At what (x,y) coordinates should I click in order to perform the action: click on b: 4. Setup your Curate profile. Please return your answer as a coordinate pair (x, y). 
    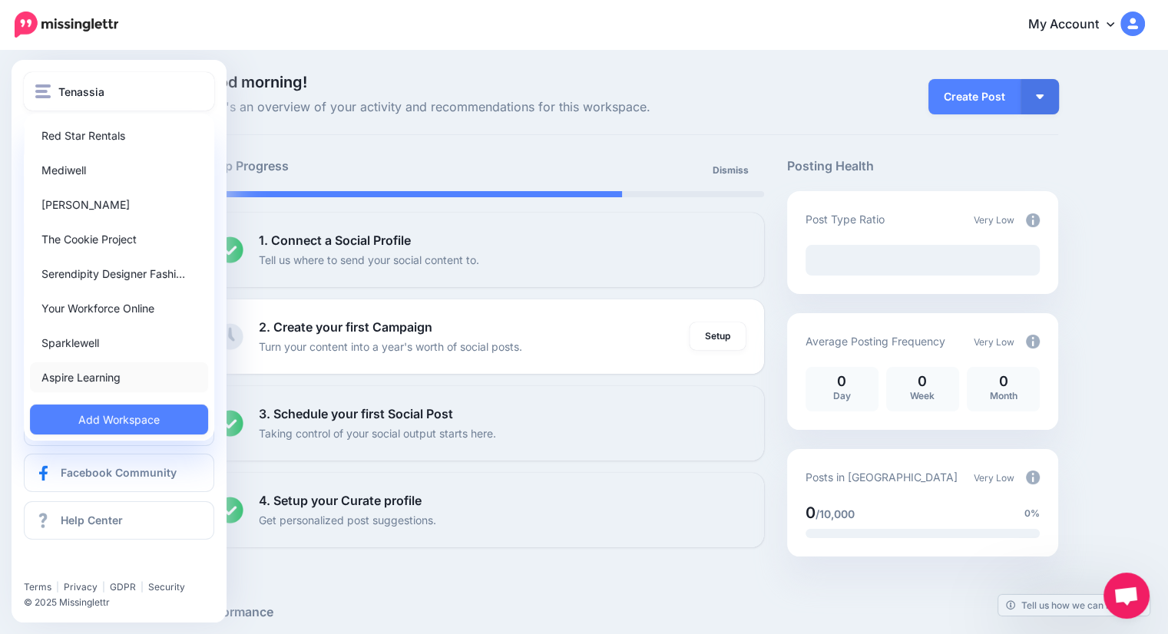
    Looking at the image, I should click on (340, 500).